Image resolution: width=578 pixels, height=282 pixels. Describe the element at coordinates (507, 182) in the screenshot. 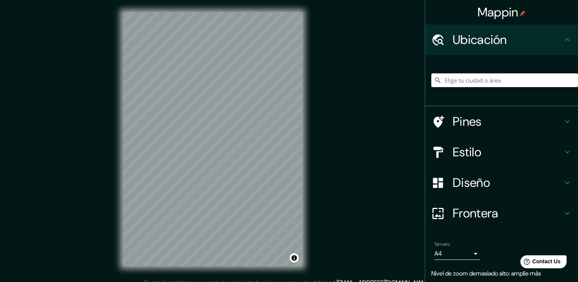

I see `h4: Diseño` at that location.